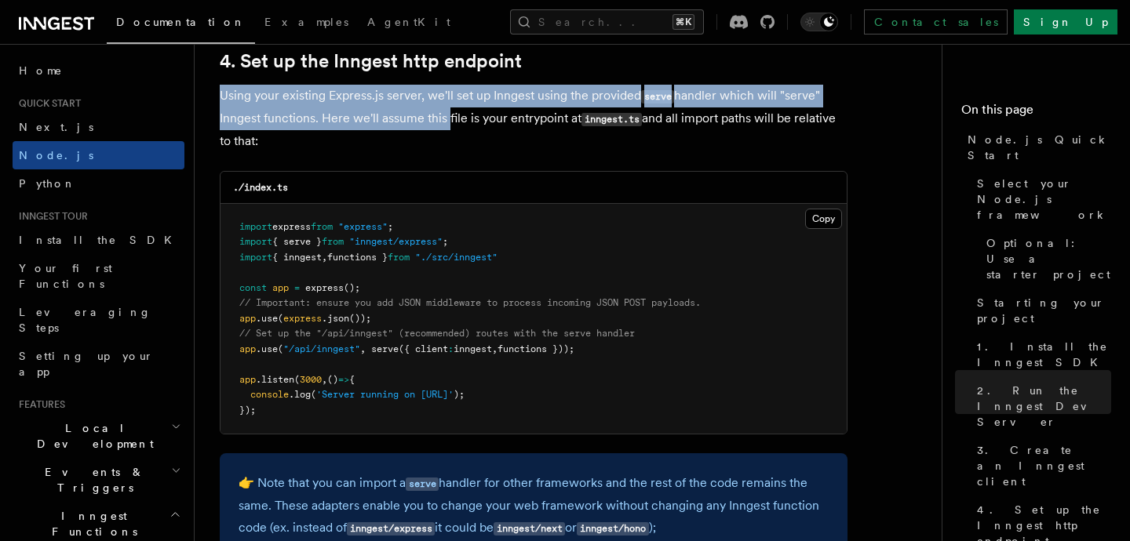 Image resolution: width=1130 pixels, height=541 pixels. What do you see at coordinates (437, 333) in the screenshot?
I see `span: // Set up the "/api/inngest" (recommended) routes with the serve handler` at bounding box center [437, 333].